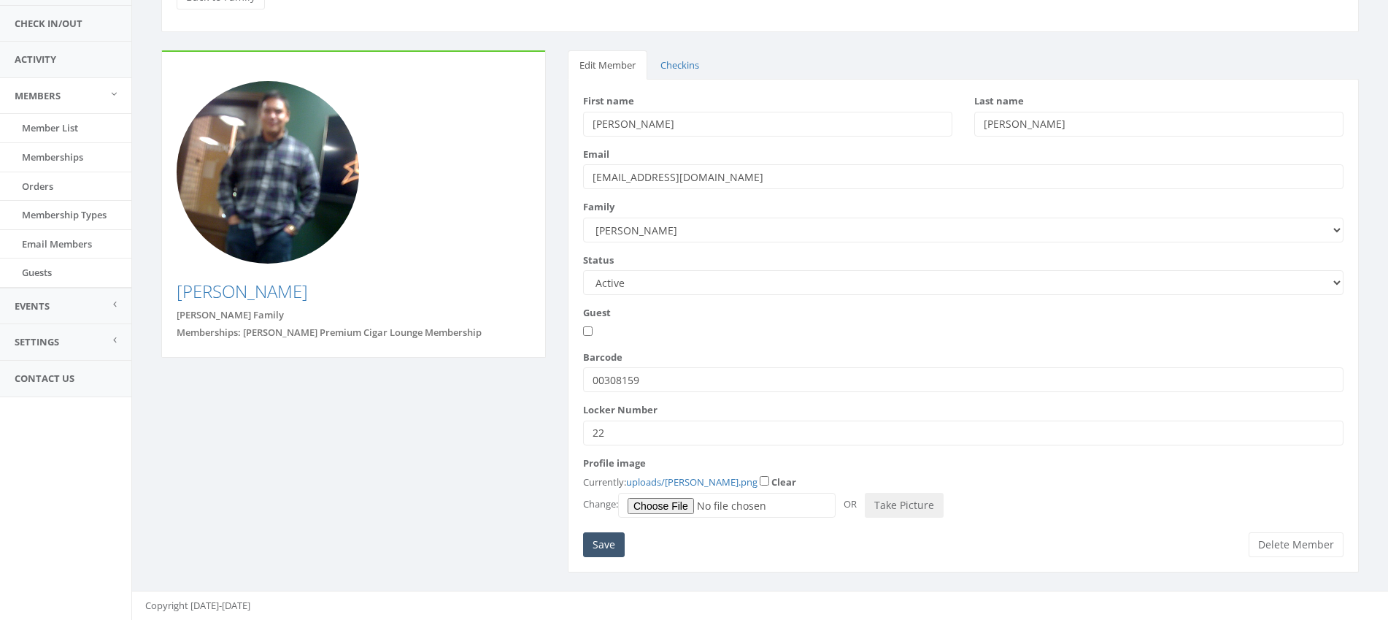 The width and height of the screenshot is (1388, 620). What do you see at coordinates (963, 495) in the screenshot?
I see `div: Currently: Change:` at bounding box center [963, 495].